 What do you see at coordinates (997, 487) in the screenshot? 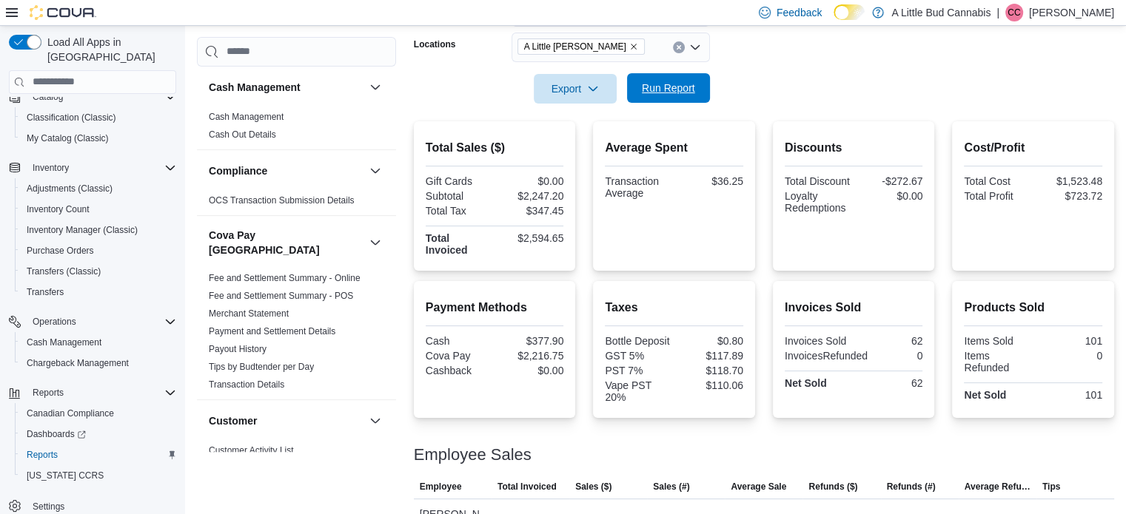
I see `span: Average Refund` at bounding box center [997, 487].